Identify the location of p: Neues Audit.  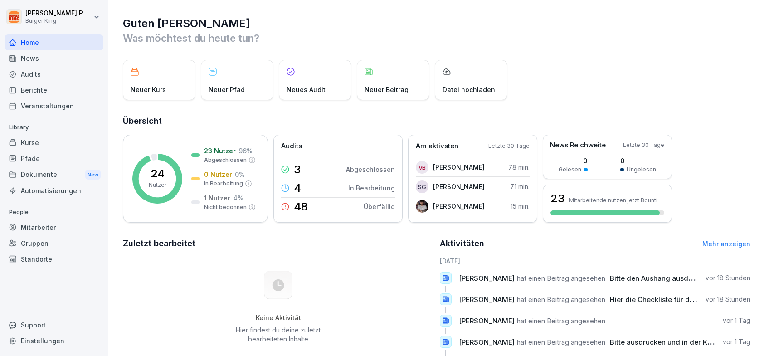
(306, 89).